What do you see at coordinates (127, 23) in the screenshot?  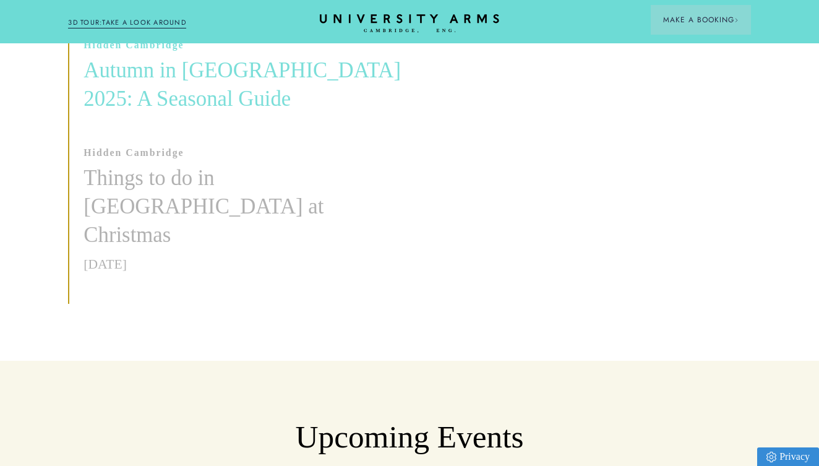 I see `a: 3D TOUR:TAKE A LOOK AROUND` at bounding box center [127, 23].